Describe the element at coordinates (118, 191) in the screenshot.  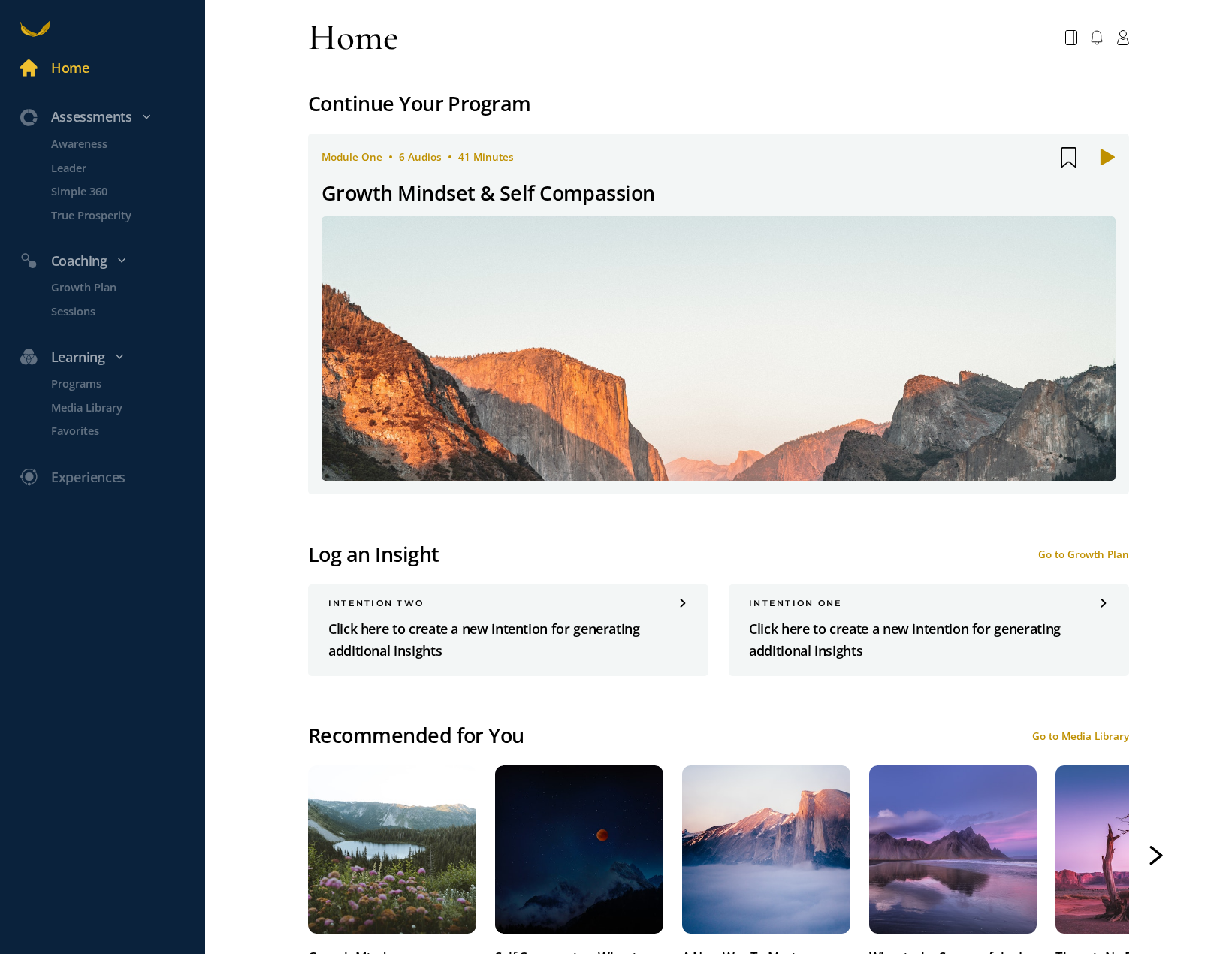
I see `a: Simple 360` at that location.